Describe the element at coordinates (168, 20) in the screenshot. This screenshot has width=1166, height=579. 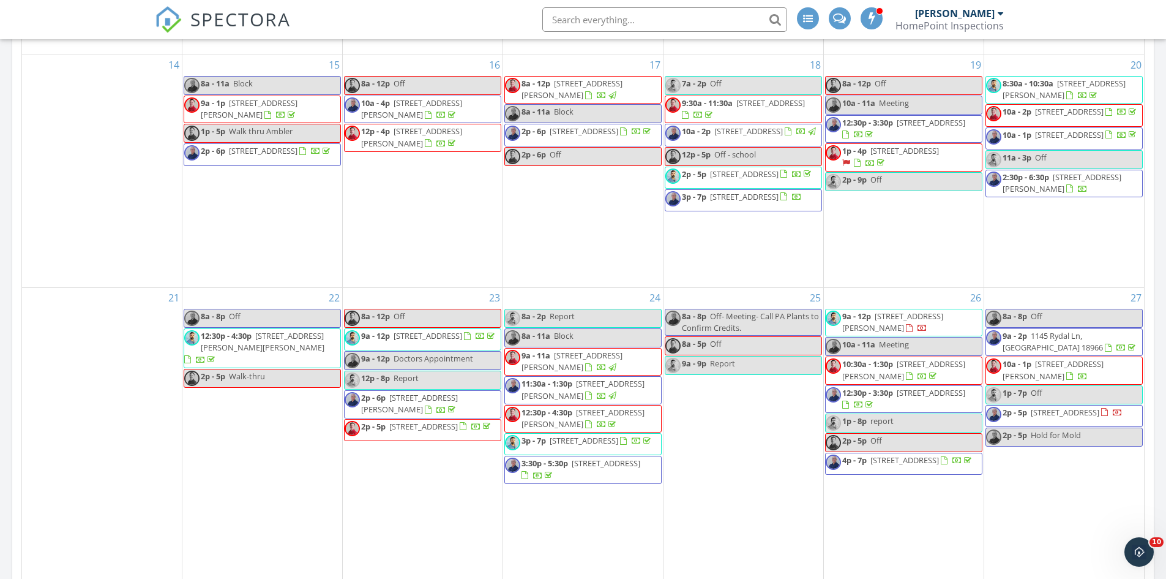
I see `img: The Best Home Inspection Software - Spectora` at that location.